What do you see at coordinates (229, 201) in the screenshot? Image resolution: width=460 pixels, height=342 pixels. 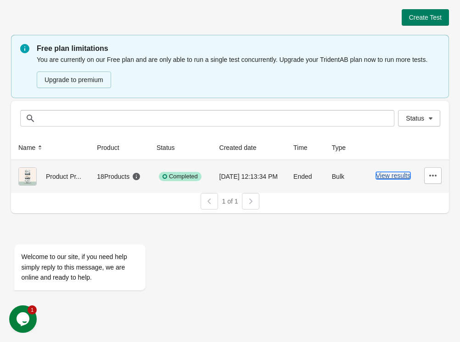 I see `span: 1 of 1` at bounding box center [229, 201].